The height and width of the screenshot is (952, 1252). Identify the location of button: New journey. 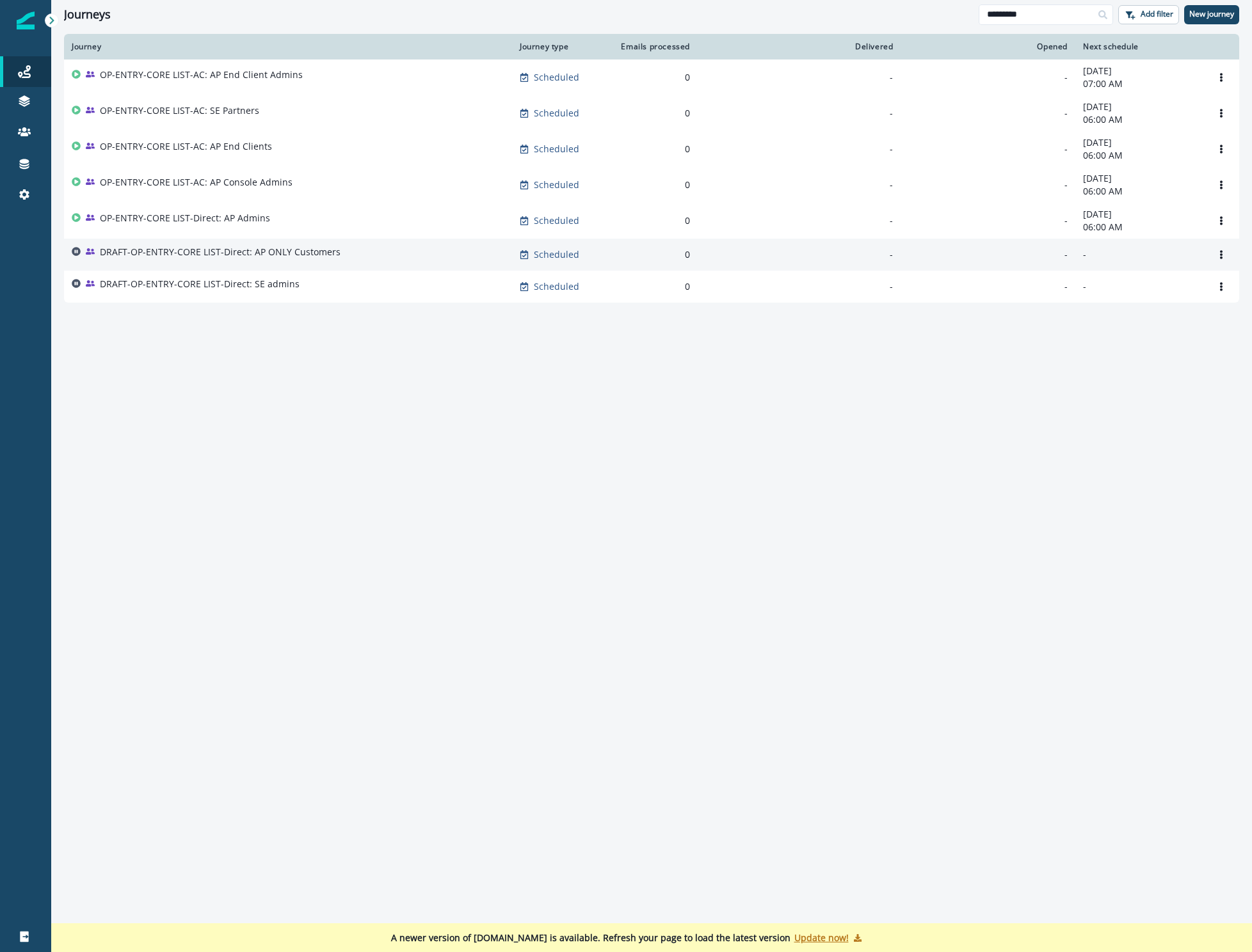
(1212, 15).